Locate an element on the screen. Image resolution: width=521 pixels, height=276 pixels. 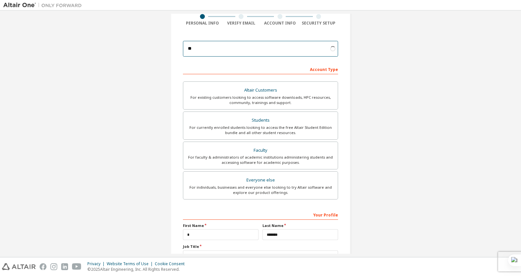
div: Cookie Consent is located at coordinates (171, 264).